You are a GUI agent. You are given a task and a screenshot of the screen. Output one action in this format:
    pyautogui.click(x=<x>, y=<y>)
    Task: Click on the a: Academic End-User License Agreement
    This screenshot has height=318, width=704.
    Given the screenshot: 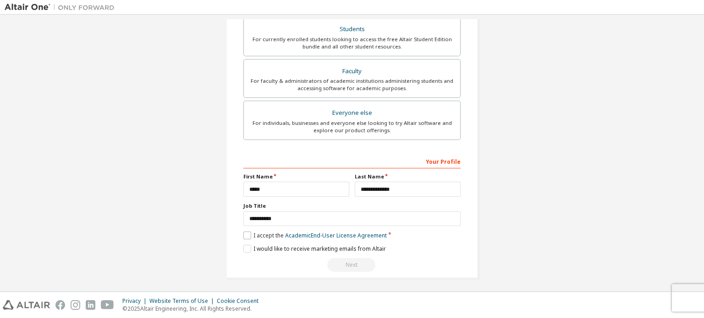 What is the action you would take?
    pyautogui.click(x=336, y=235)
    